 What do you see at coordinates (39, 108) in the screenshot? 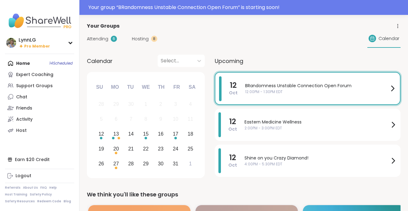
I see `a: Friends` at bounding box center [39, 108].